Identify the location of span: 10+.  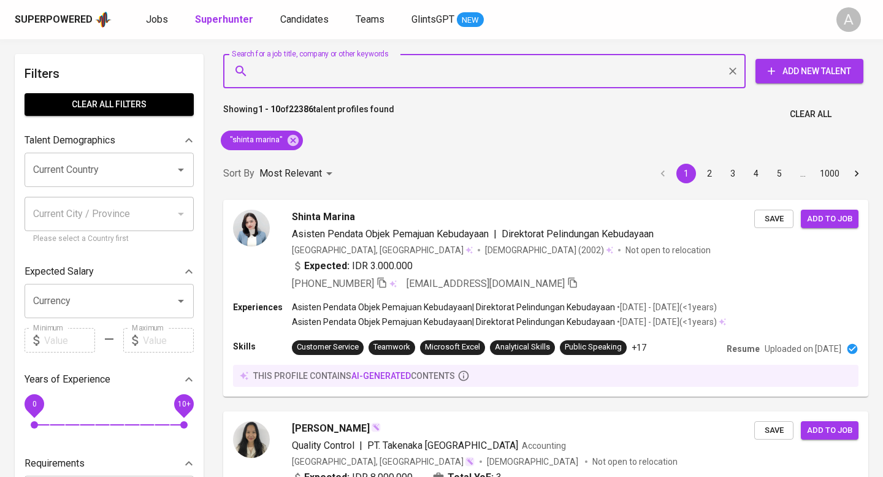
(183, 404).